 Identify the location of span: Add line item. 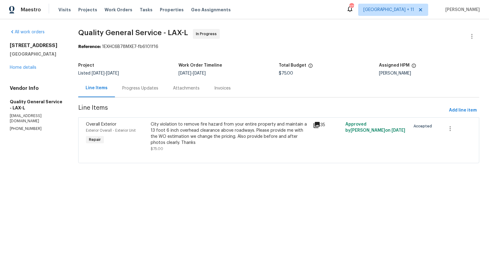
(463, 110).